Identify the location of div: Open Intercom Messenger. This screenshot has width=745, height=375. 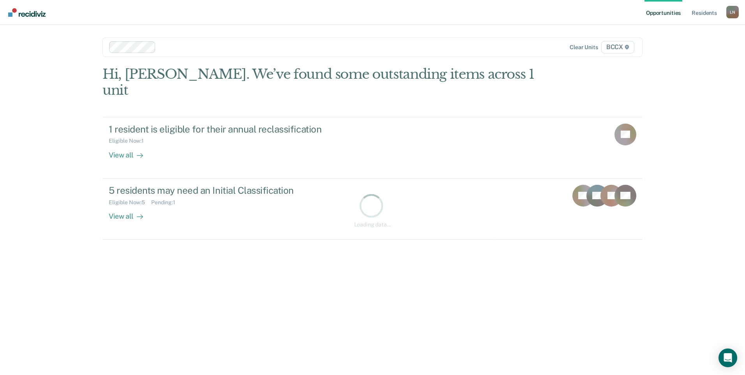
(728, 358).